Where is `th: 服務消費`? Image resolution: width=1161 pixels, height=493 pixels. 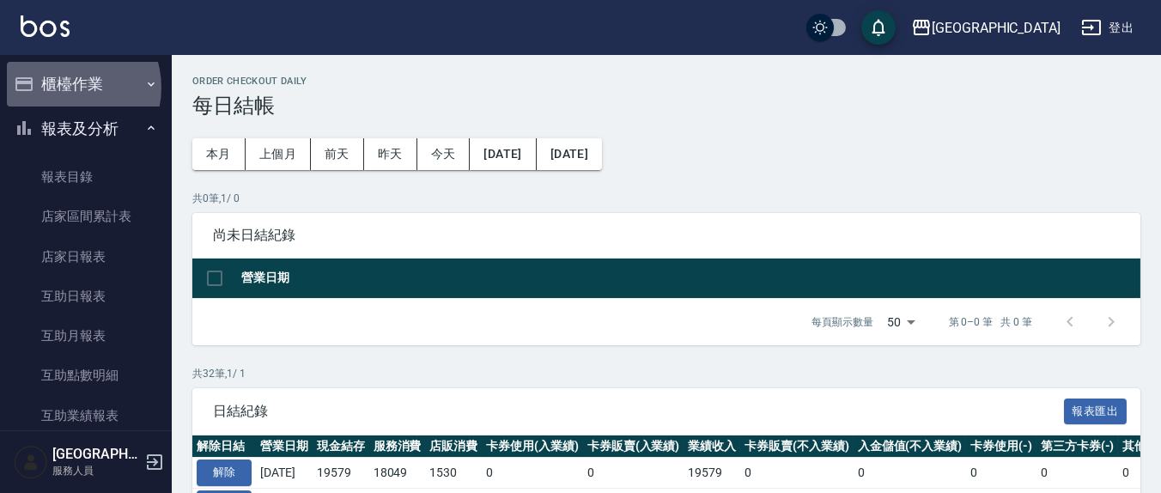 th: 服務消費 is located at coordinates (397, 446).